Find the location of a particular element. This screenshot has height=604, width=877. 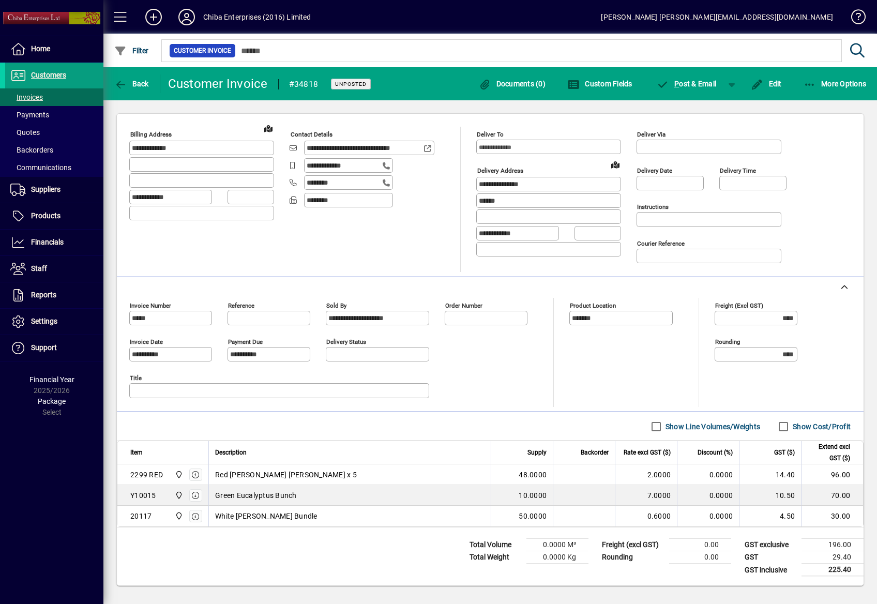

span: Supply is located at coordinates (537, 453).